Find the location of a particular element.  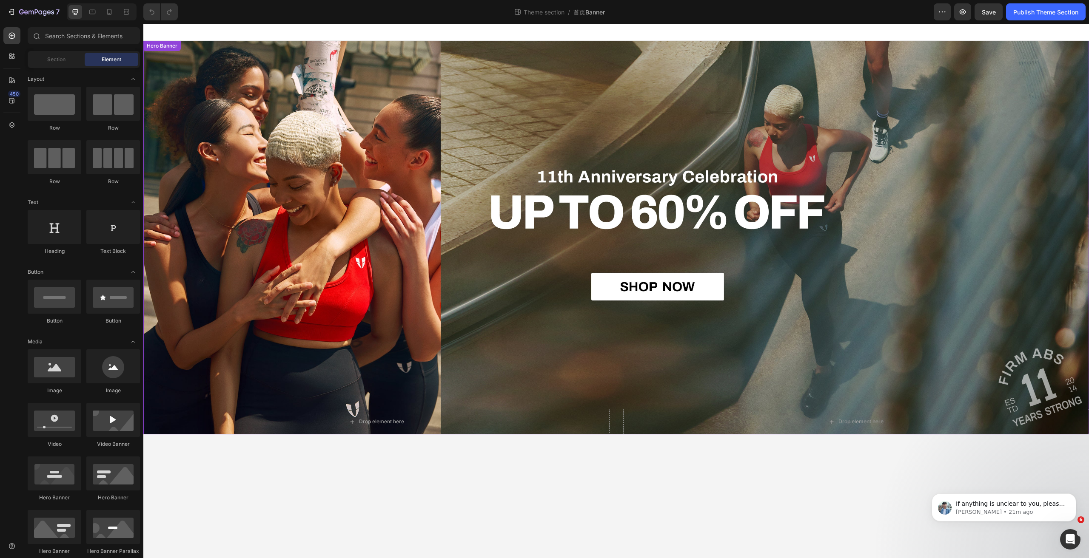

span: Button is located at coordinates (35, 272).